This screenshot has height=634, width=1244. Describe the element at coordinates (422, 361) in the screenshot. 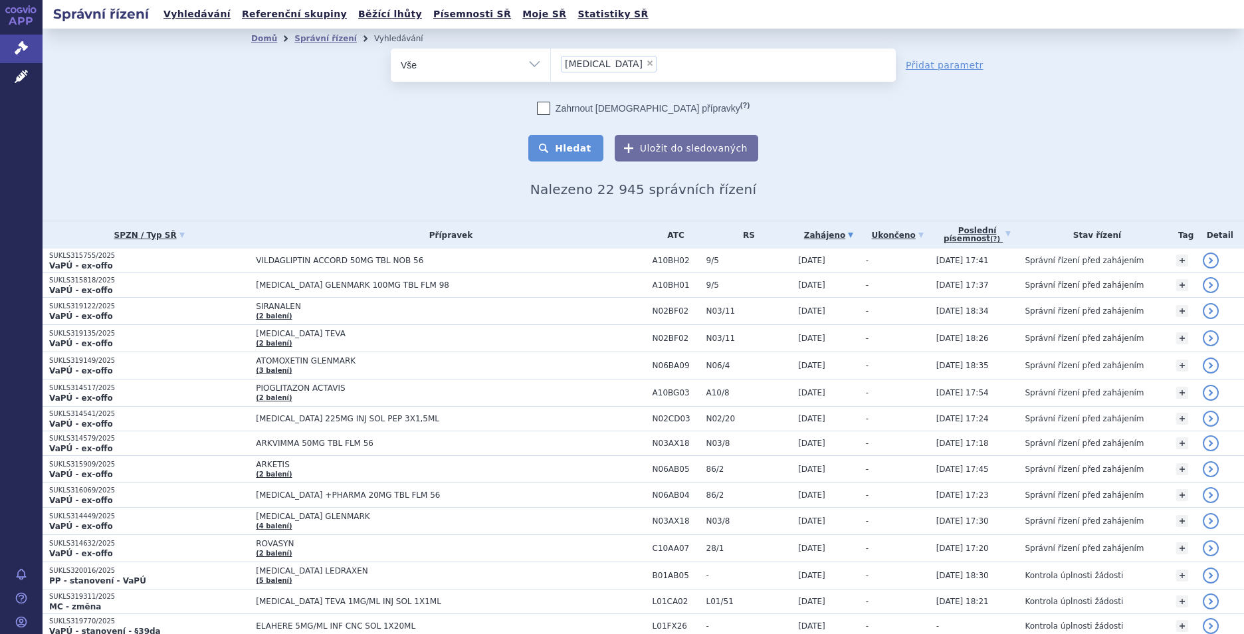

I see `span: ATOMOXETIN GLENMARK` at that location.